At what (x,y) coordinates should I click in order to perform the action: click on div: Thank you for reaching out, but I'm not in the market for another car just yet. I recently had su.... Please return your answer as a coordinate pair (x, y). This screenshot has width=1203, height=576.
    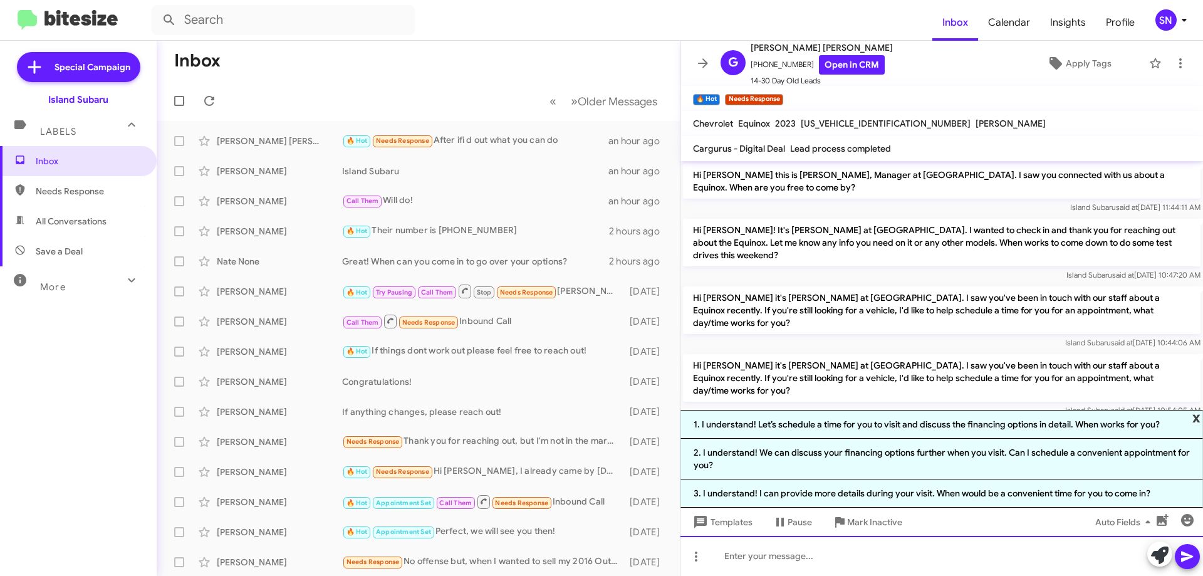
    Looking at the image, I should click on (483, 441).